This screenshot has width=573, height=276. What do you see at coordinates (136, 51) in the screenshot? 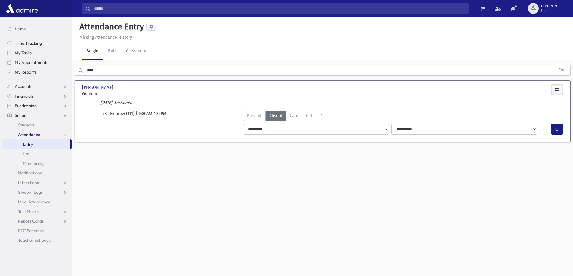
I see `a: Classroom` at bounding box center [136, 51].